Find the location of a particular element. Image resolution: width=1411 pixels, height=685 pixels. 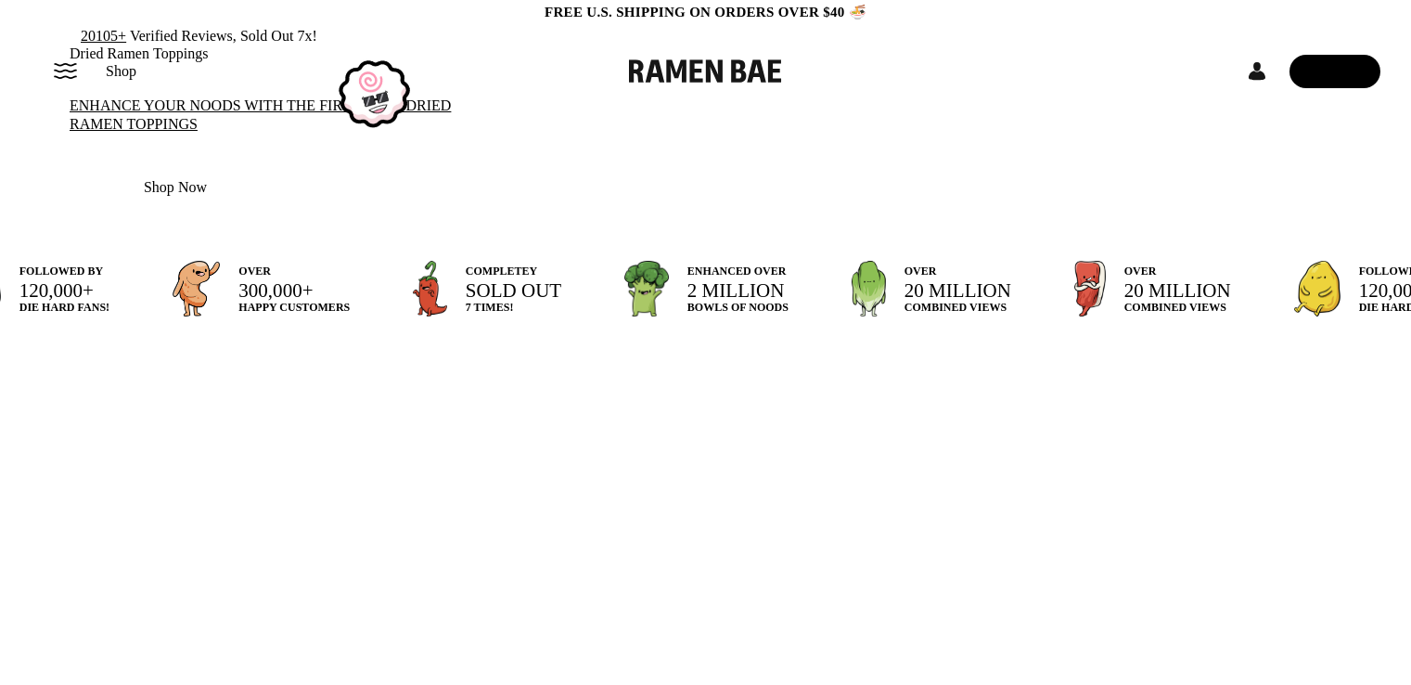

span: Shop Now is located at coordinates (175, 187).